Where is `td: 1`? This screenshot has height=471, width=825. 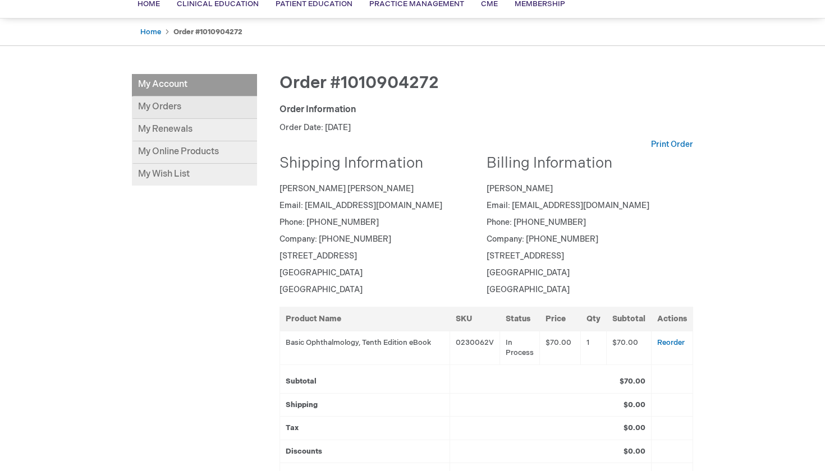 td: 1 is located at coordinates (594, 348).